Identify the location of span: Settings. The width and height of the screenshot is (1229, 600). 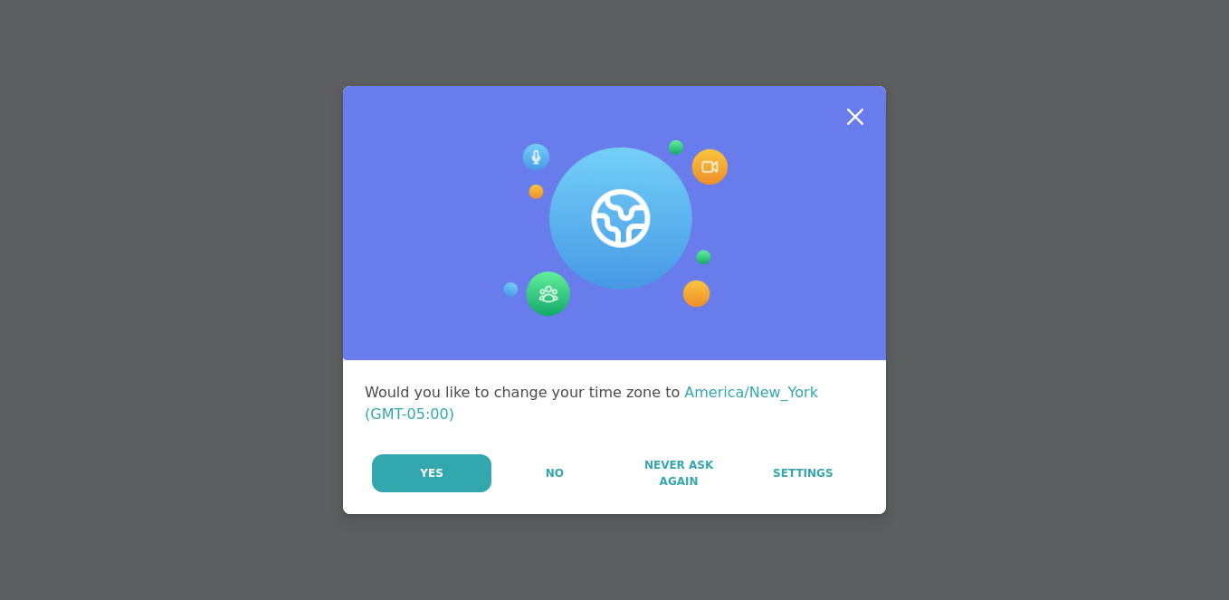
(802, 473).